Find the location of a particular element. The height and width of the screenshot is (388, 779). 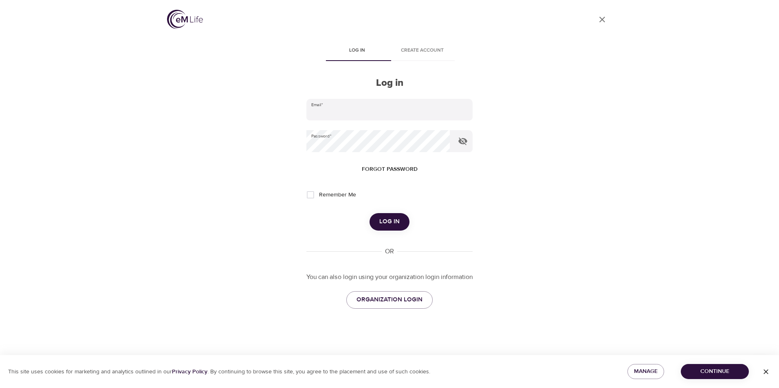

button: Log in is located at coordinates (389, 222).